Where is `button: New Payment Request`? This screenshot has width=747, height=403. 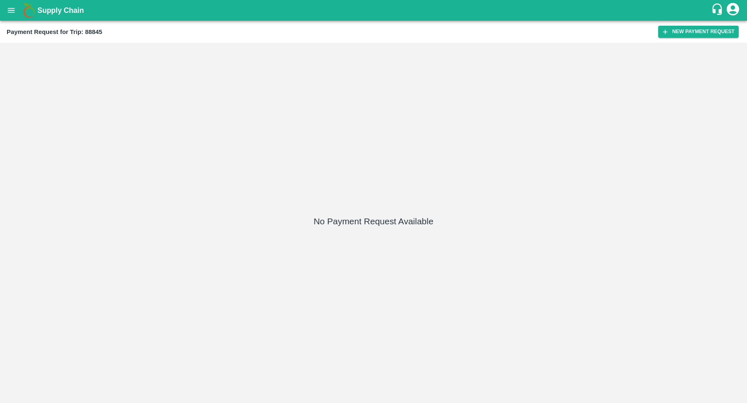 button: New Payment Request is located at coordinates (698, 32).